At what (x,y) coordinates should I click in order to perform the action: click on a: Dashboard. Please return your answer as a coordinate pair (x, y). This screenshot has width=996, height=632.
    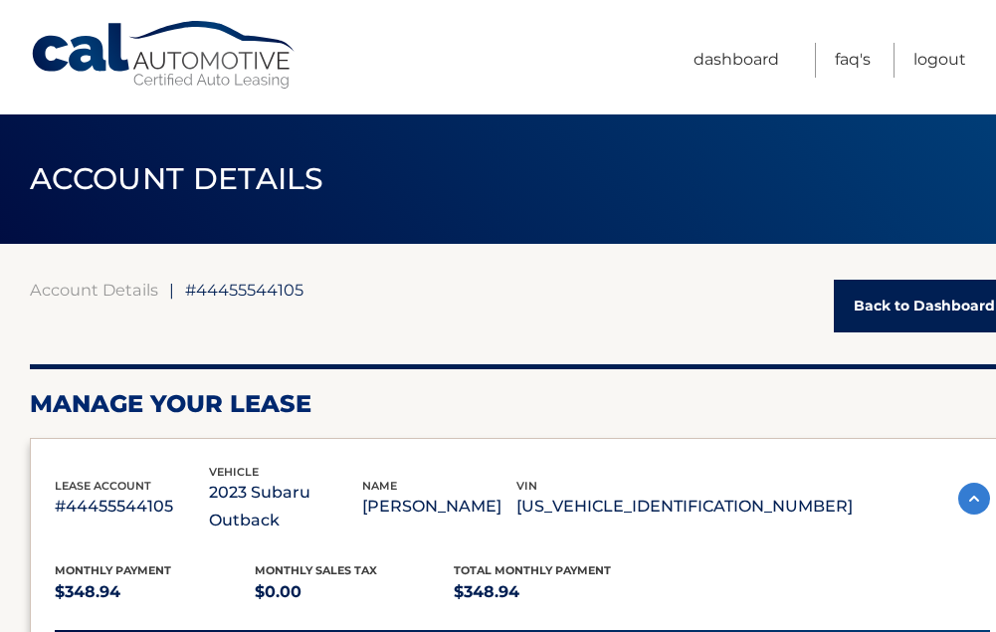
    Looking at the image, I should click on (737, 60).